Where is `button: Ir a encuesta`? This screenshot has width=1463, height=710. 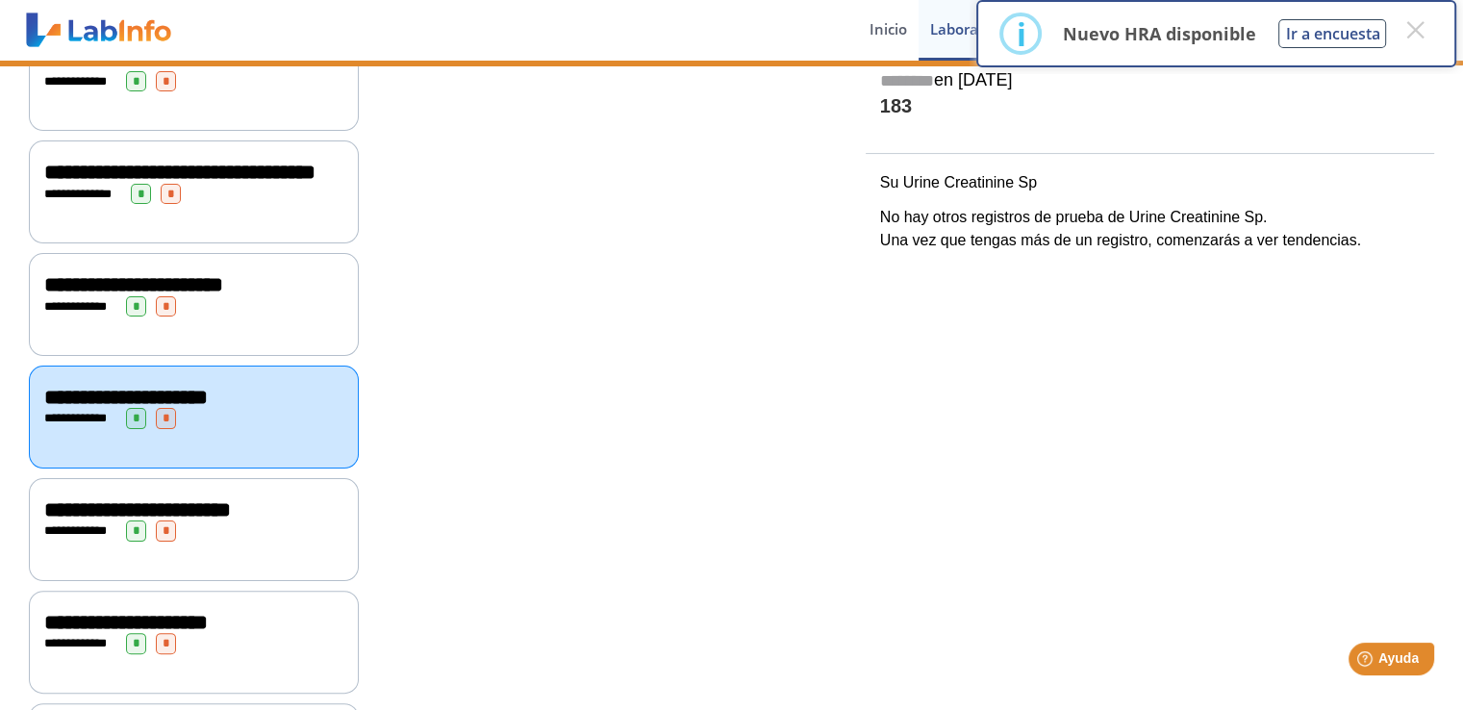
button: Ir a encuesta is located at coordinates (1332, 34).